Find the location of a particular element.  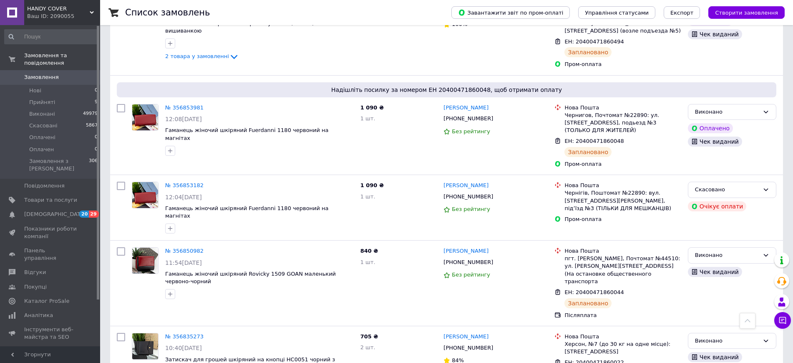

span: Завантажити звіт по пром-оплаті is located at coordinates (511, 13).